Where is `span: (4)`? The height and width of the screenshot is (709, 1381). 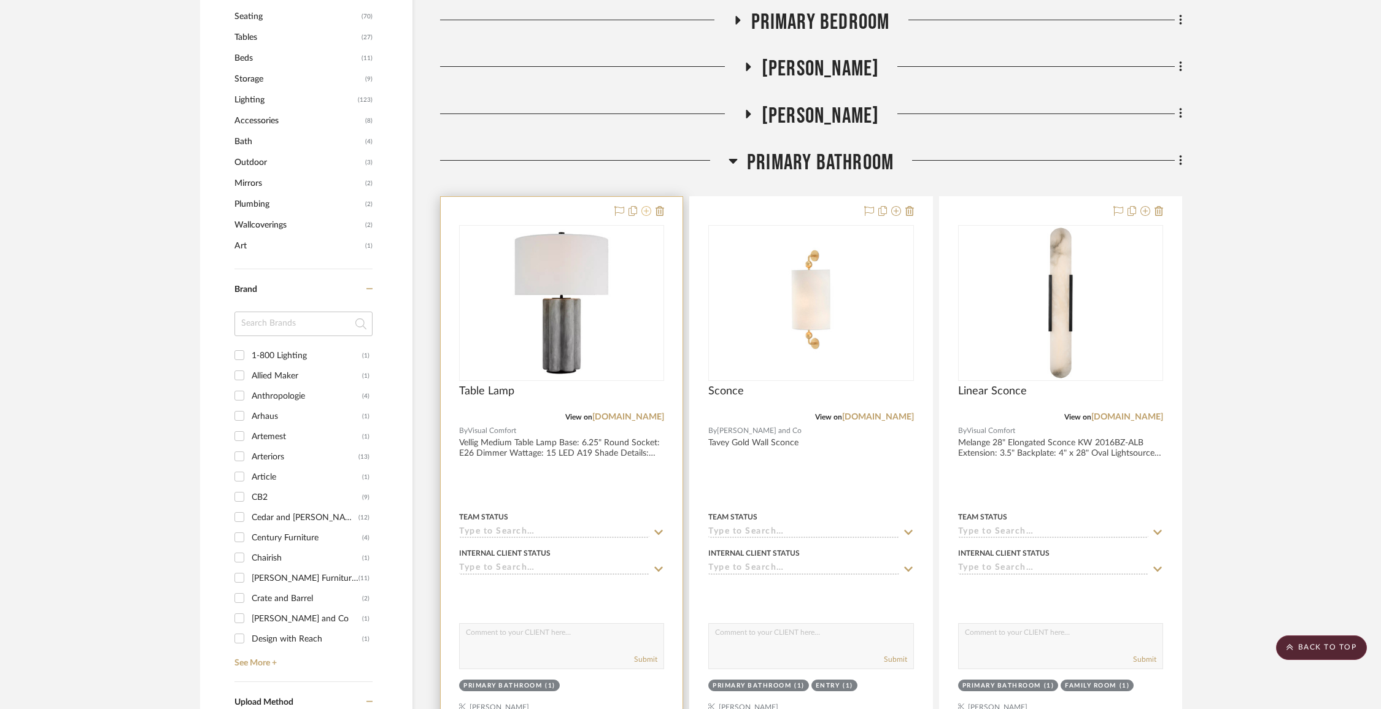
span: (4) is located at coordinates (369, 142).